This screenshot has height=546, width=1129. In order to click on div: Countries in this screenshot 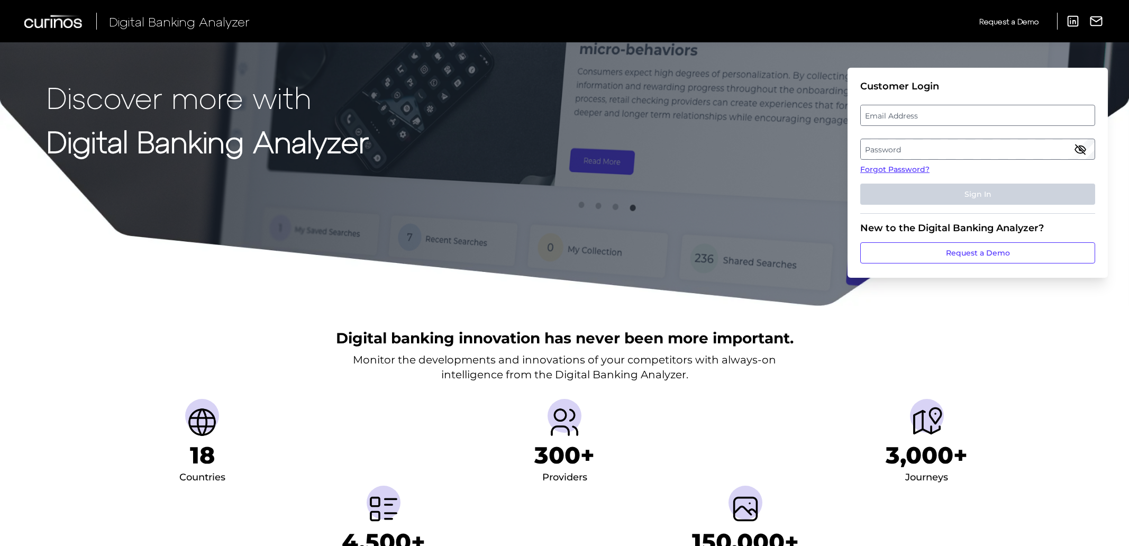, I will do `click(202, 478)`.